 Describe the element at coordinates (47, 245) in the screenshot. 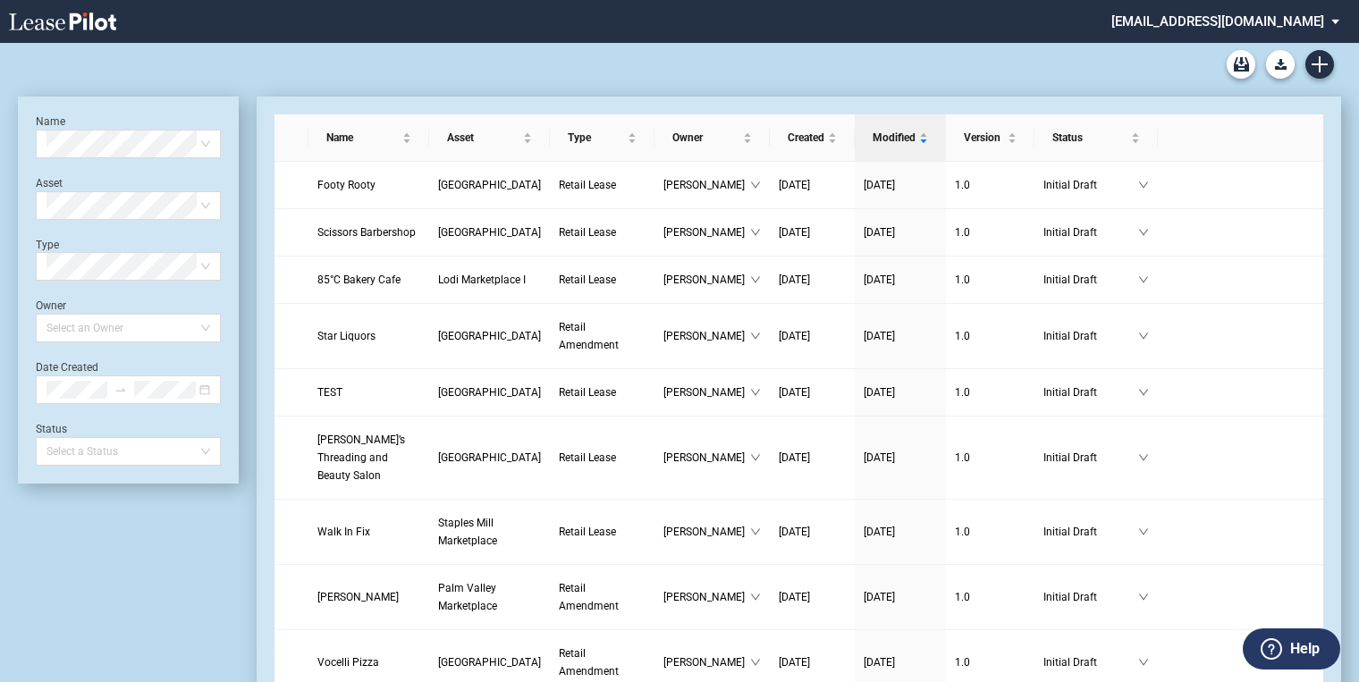

I see `label: Type` at that location.